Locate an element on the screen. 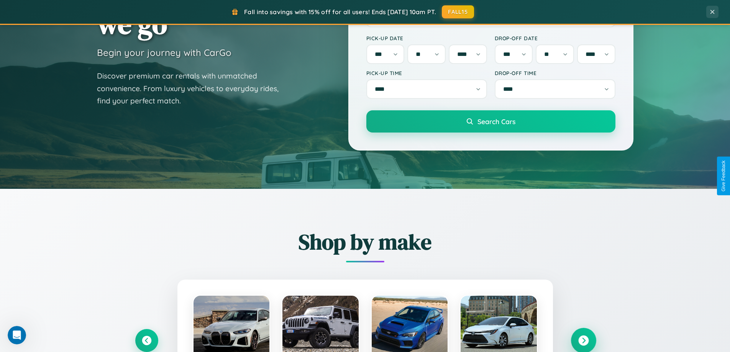  div: Give Feedback is located at coordinates (724, 176).